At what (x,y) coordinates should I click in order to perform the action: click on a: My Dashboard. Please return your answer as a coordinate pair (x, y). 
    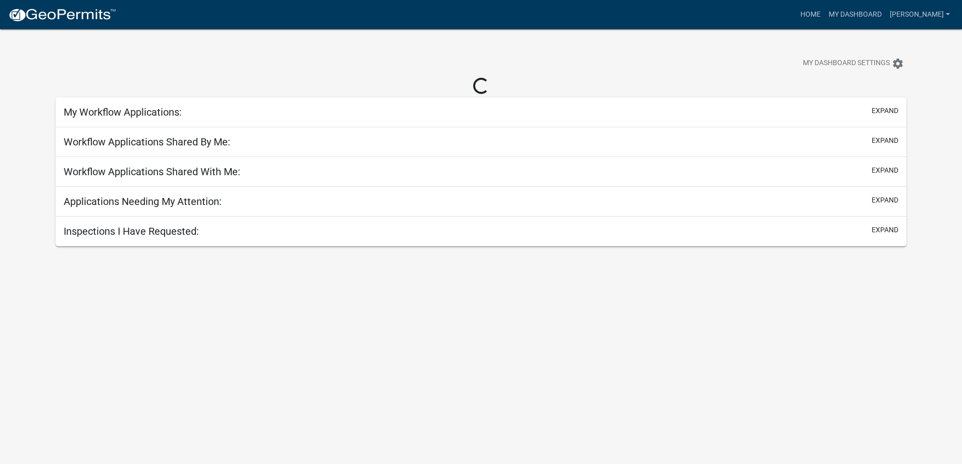
    Looking at the image, I should click on (855, 15).